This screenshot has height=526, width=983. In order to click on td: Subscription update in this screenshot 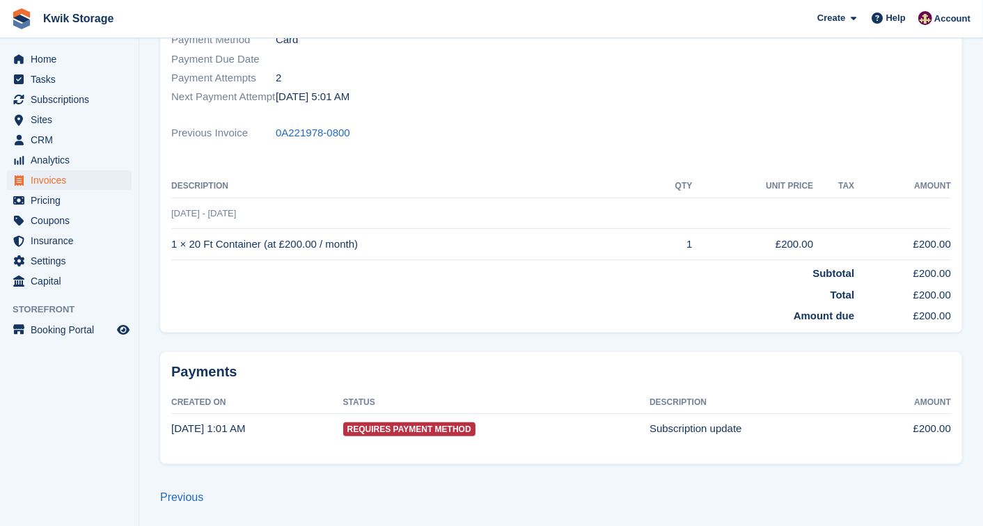, I will do `click(756, 429)`.